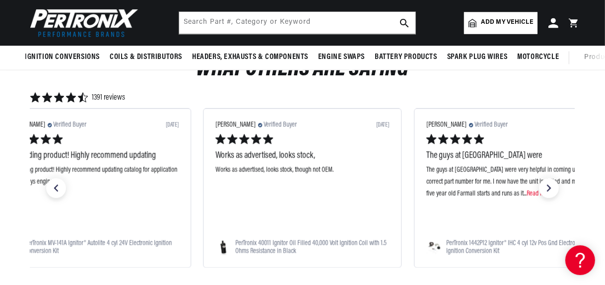  I want to click on summary: Headers, Exhausts & Components, so click(250, 58).